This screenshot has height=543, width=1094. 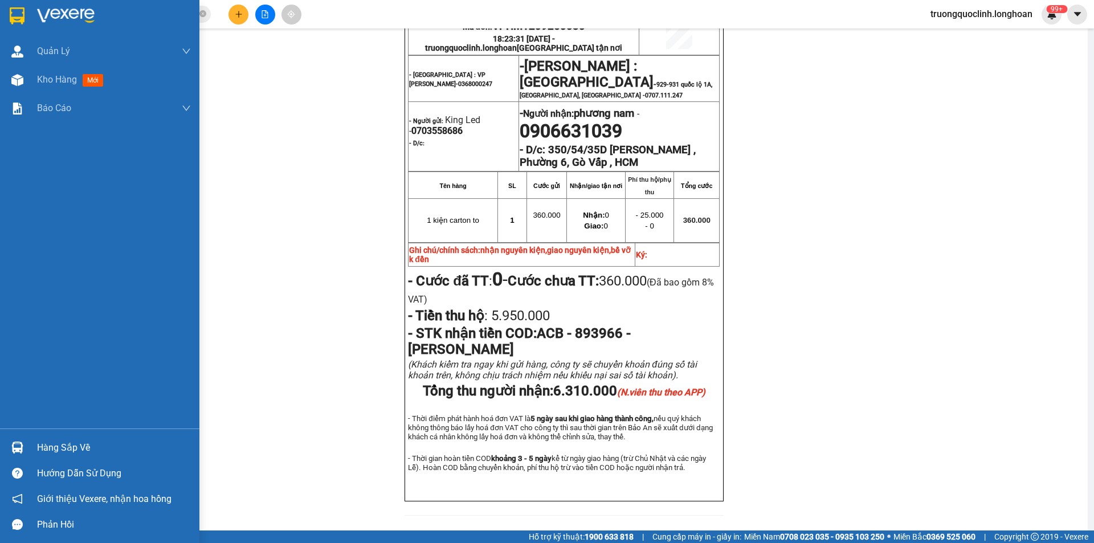 I want to click on strong: - Tiền thu hộ, so click(x=446, y=316).